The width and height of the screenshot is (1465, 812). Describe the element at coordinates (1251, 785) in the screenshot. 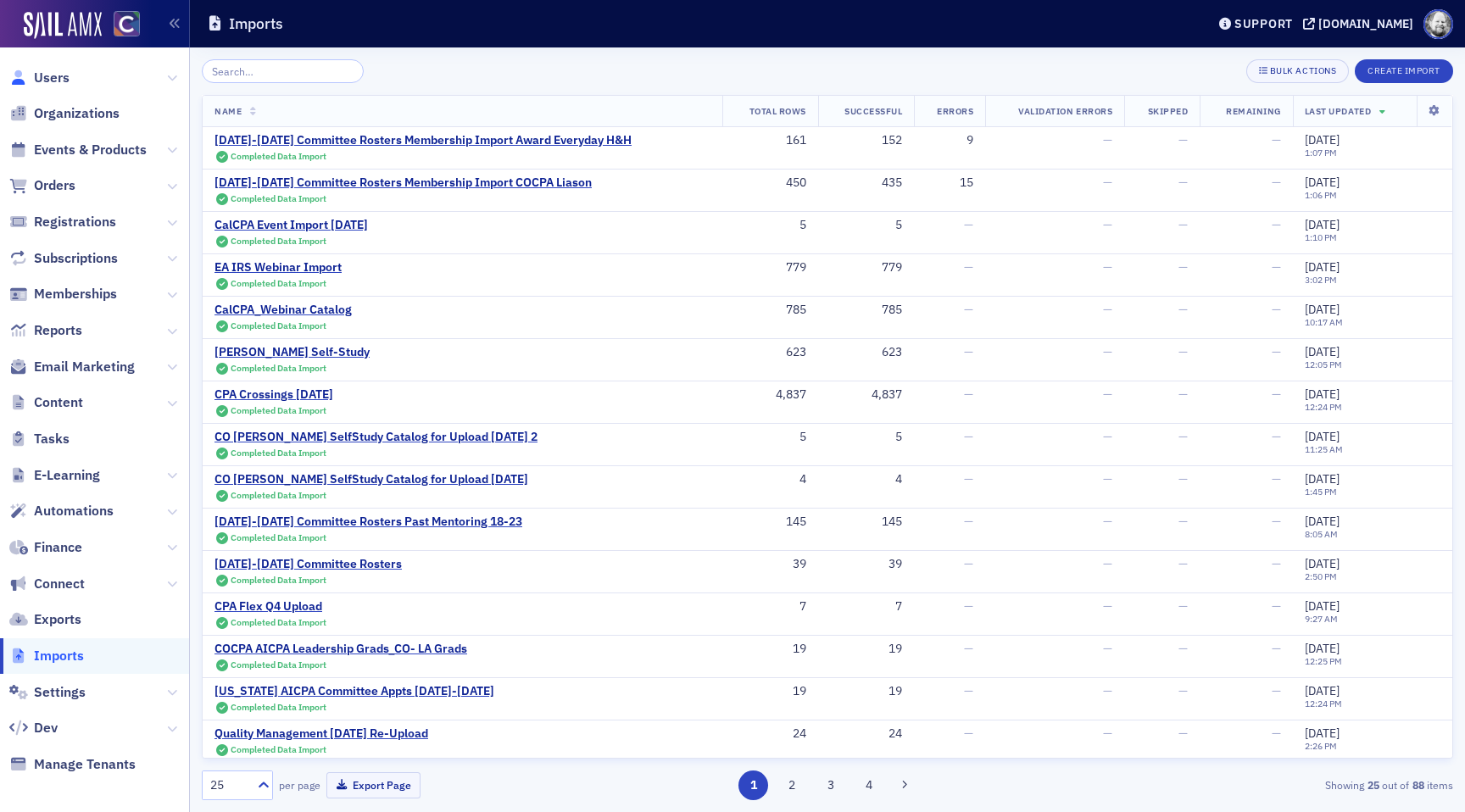

I see `div: Showing out of items` at that location.